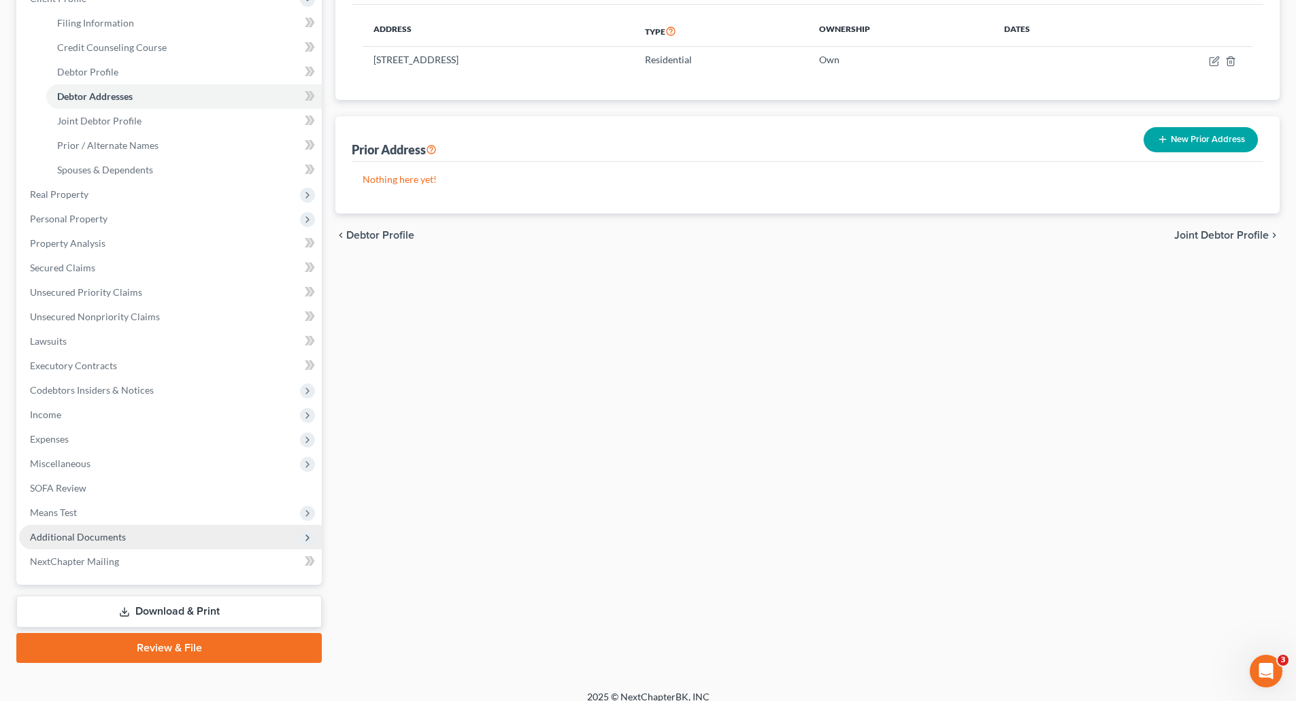 The width and height of the screenshot is (1296, 701). Describe the element at coordinates (807, 180) in the screenshot. I see `p: Nothing here yet!` at that location.